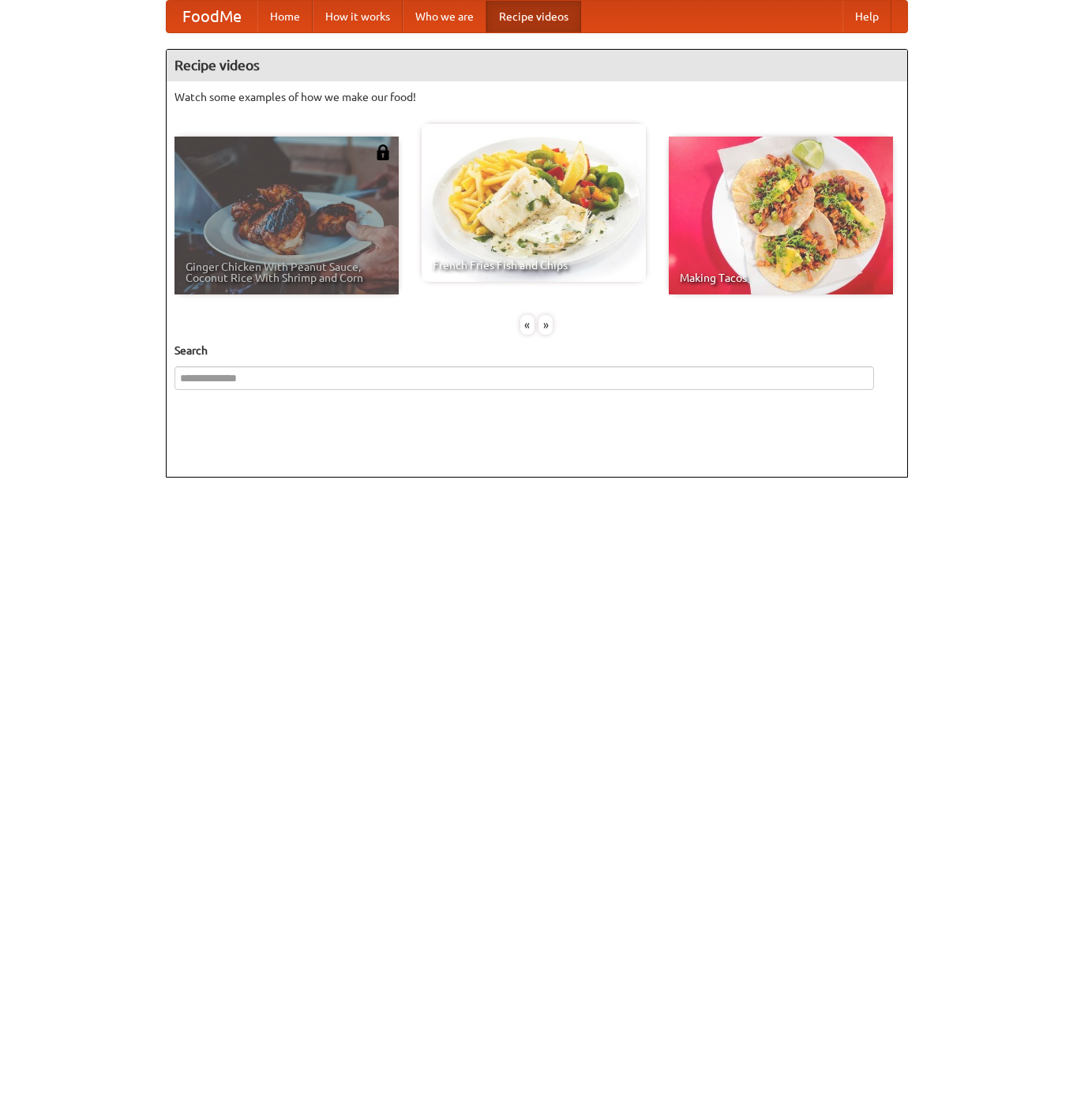 This screenshot has height=1117, width=1073. What do you see at coordinates (534, 265) in the screenshot?
I see `span: French Fries Fish and Chips` at bounding box center [534, 265].